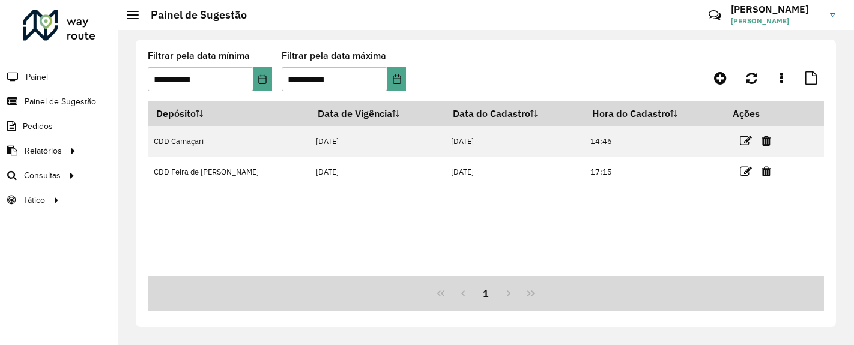 This screenshot has height=345, width=854. What do you see at coordinates (334, 56) in the screenshot?
I see `label: Filtrar pela data máxima` at bounding box center [334, 56].